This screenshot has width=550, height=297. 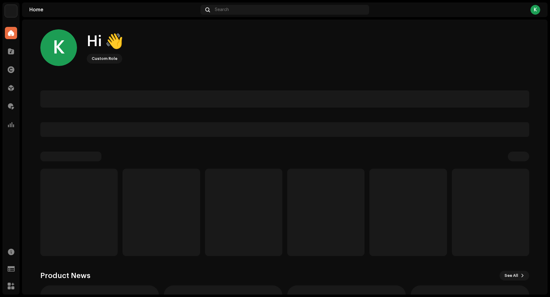 I want to click on img: 4d355f5d-9311-46a2-b30d-525bdb8252bf, so click(x=11, y=11).